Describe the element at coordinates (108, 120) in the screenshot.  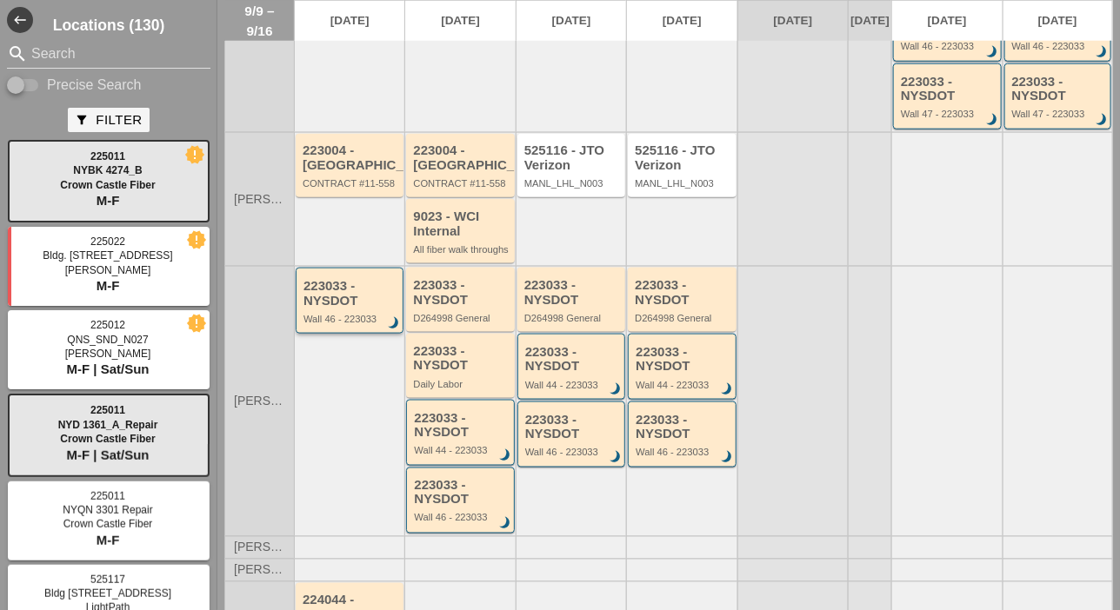
I see `button: Filter` at that location.